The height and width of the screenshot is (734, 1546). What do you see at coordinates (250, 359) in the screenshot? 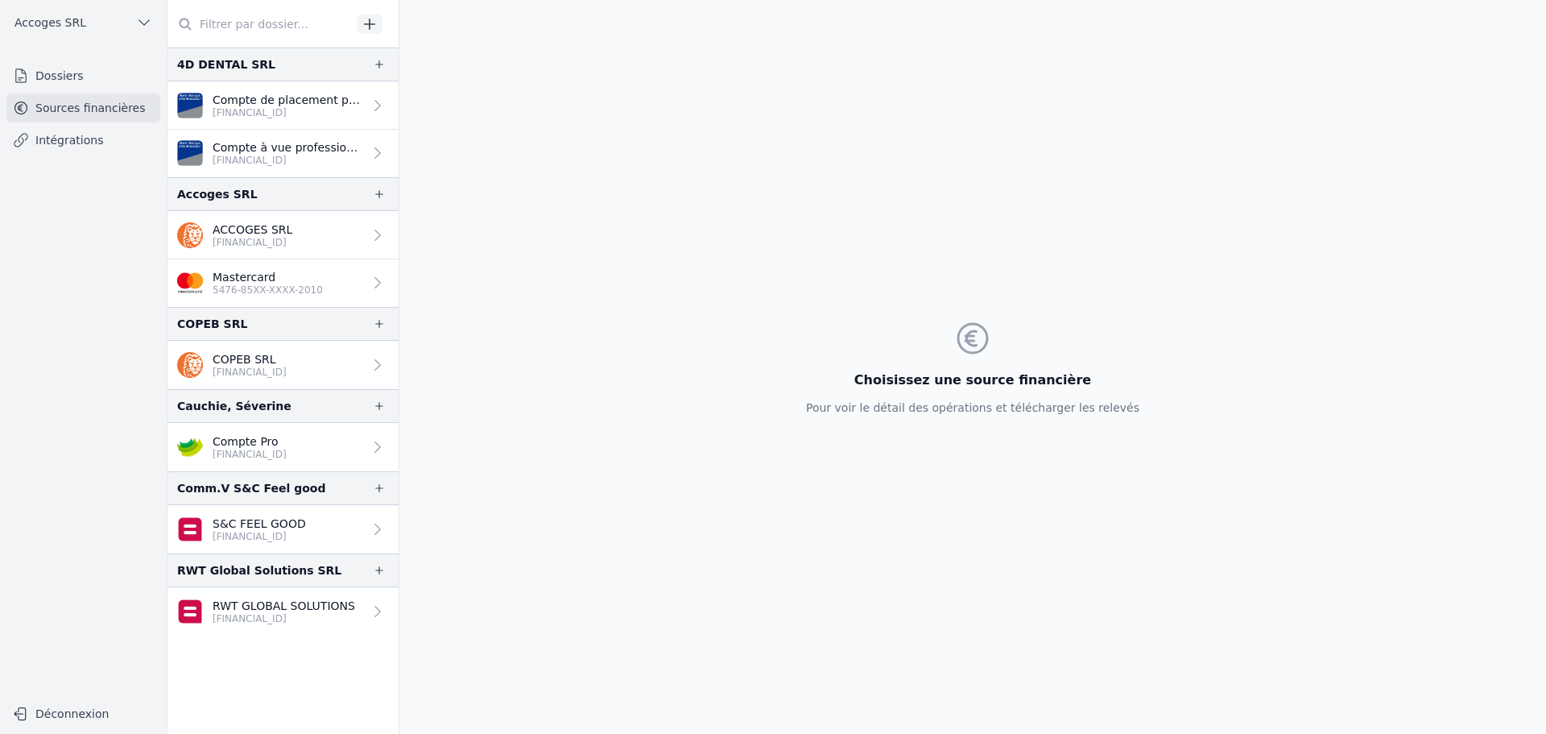
I see `p: COPEB SRL` at bounding box center [250, 359].